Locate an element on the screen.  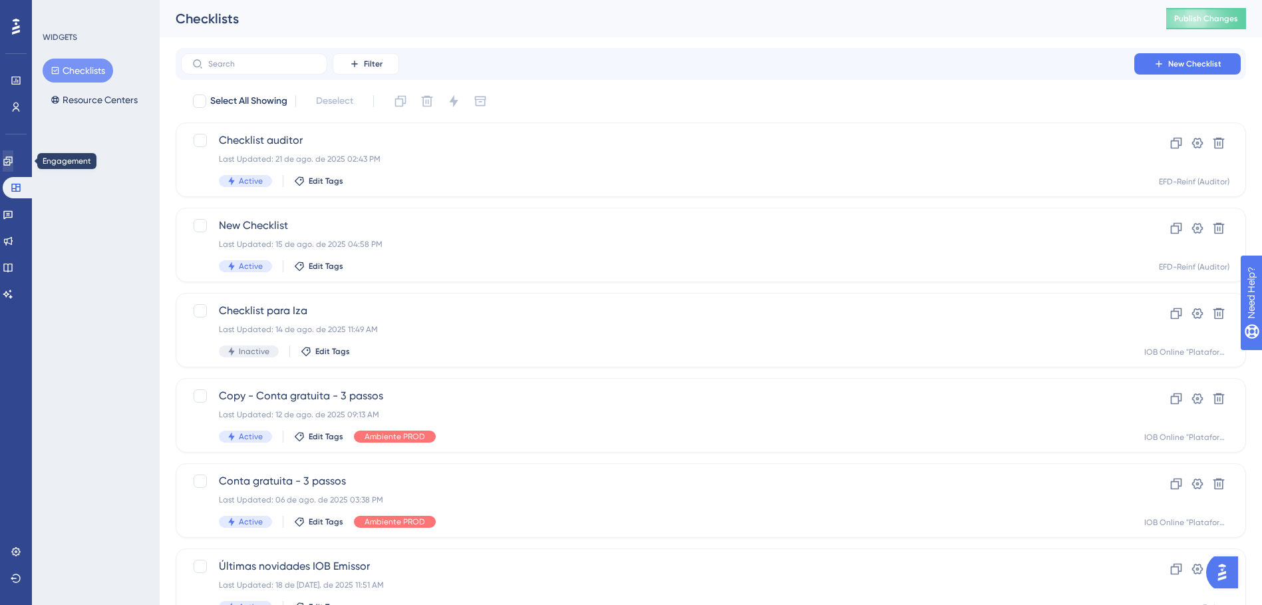
span: Inactive is located at coordinates (254, 351).